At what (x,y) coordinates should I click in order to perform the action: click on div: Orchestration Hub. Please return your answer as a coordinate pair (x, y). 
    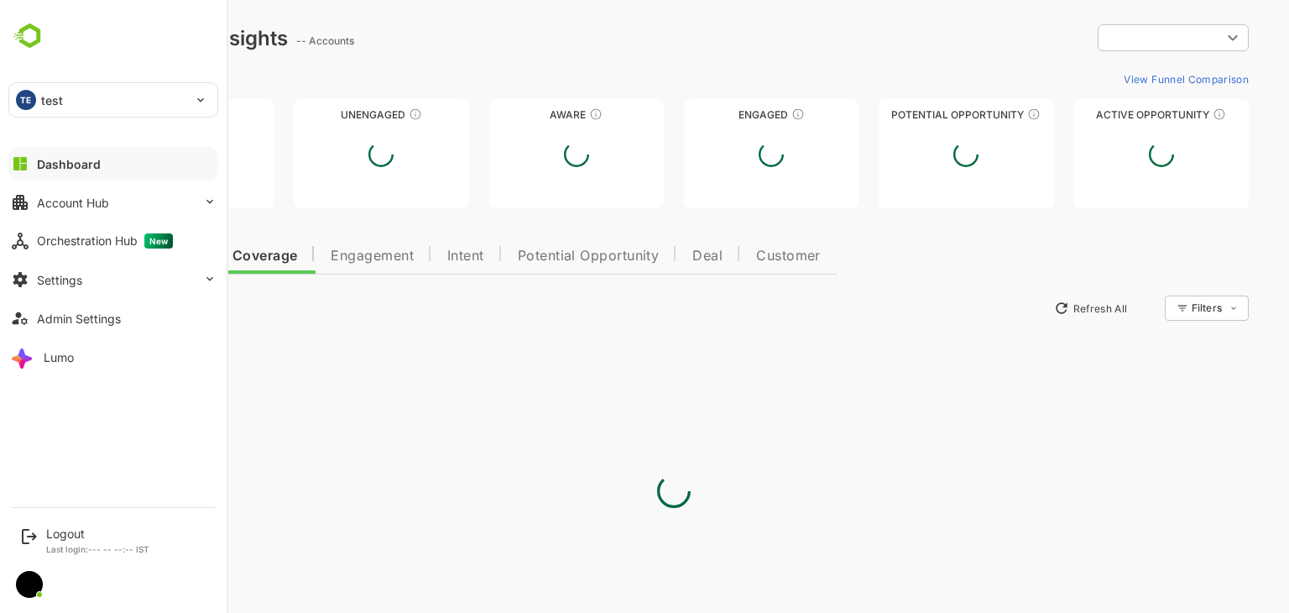
    Looking at the image, I should click on (105, 241).